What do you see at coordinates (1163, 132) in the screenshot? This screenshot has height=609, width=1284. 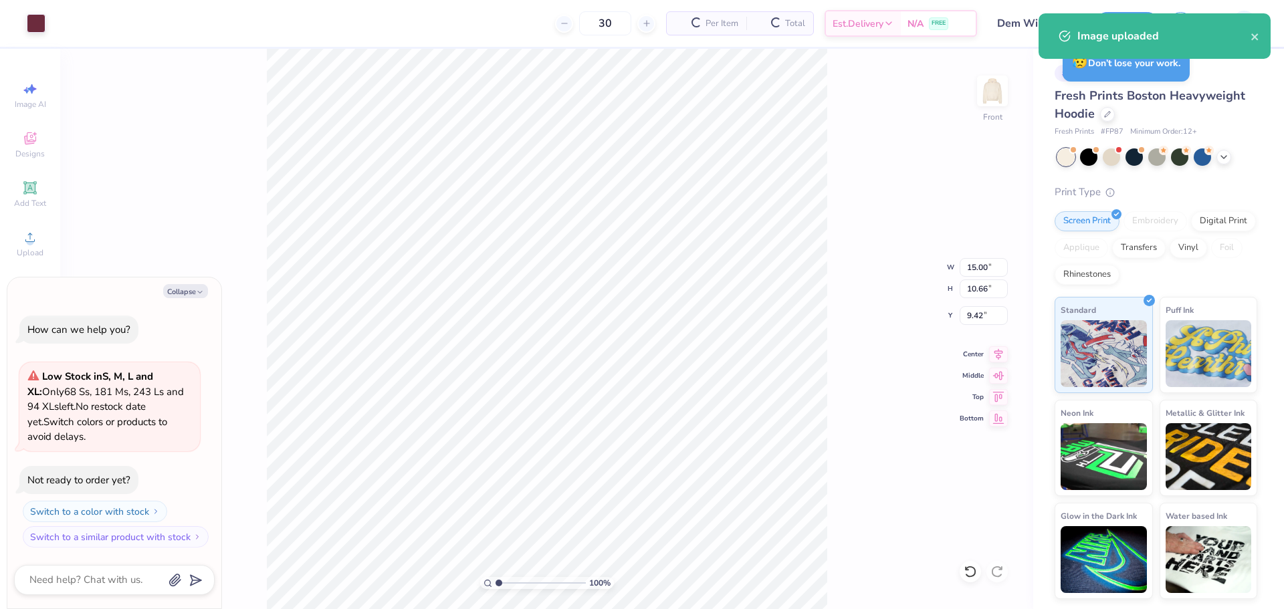 I see `span: Minimum Order: 12 +` at bounding box center [1163, 132].